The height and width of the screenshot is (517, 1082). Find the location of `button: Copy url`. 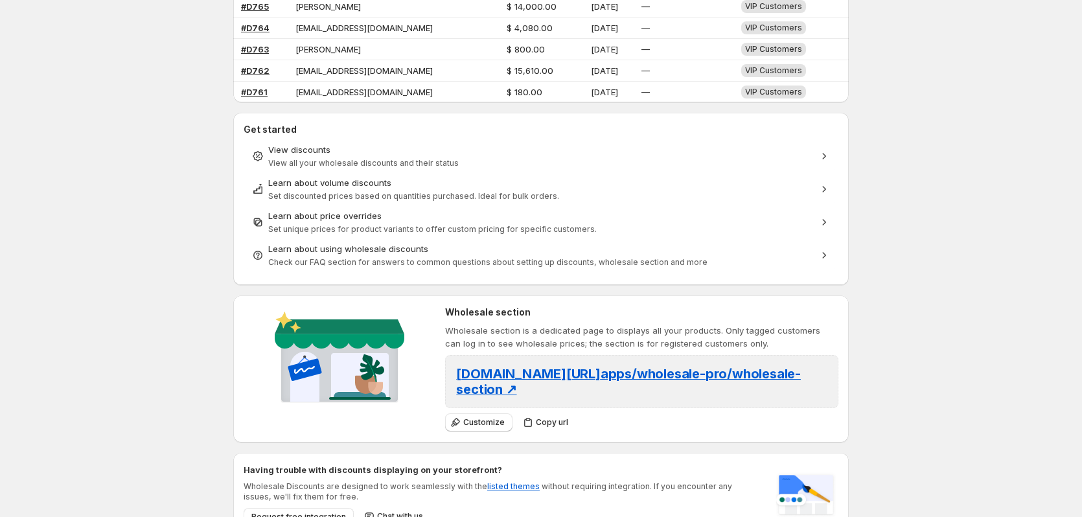

button: Copy url is located at coordinates (547, 422).